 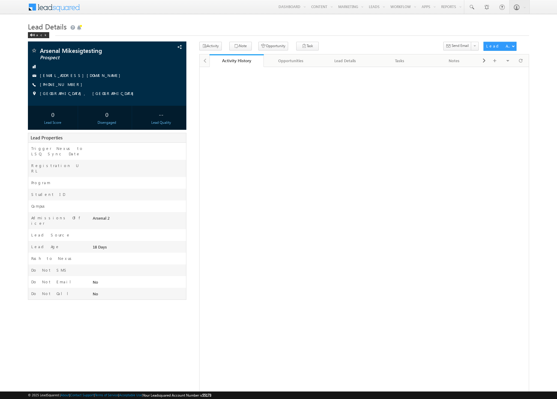 What do you see at coordinates (89, 58) in the screenshot?
I see `span: Prospect` at bounding box center [89, 58].